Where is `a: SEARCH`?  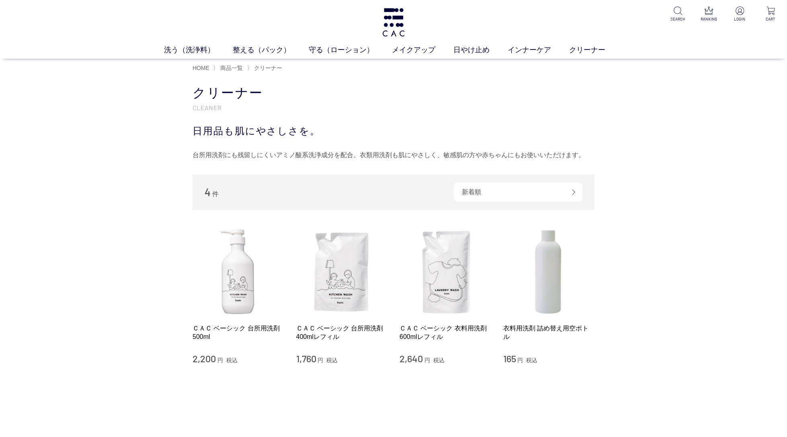 a: SEARCH is located at coordinates (678, 14).